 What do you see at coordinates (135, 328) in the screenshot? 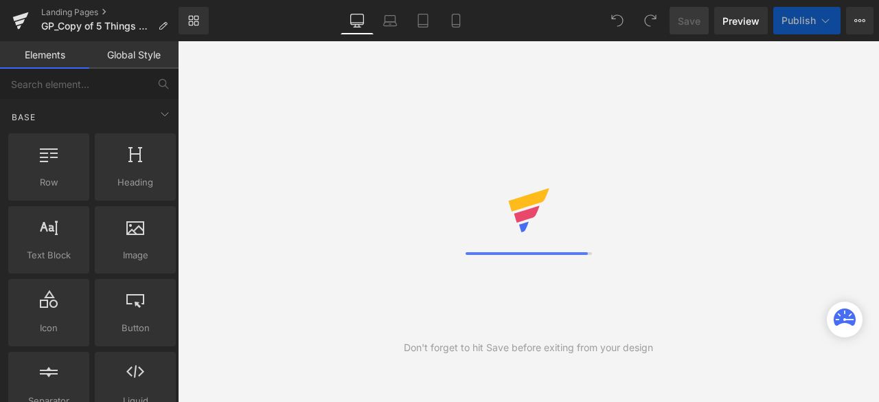
I see `span: Button` at bounding box center [135, 328].